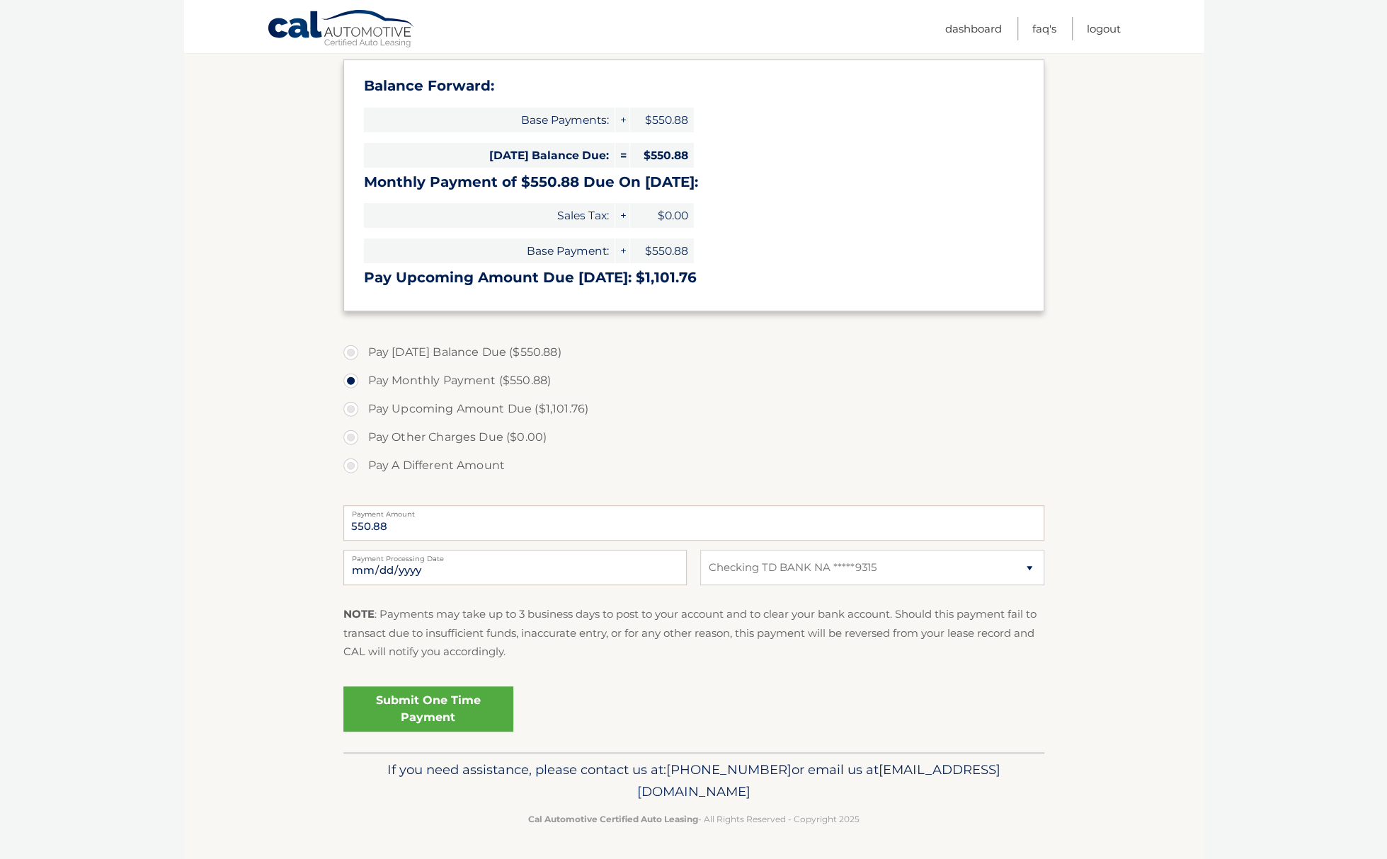 The width and height of the screenshot is (1387, 859). What do you see at coordinates (694, 381) in the screenshot?
I see `label: Pay Monthly Payment ($550.88)` at bounding box center [694, 381].